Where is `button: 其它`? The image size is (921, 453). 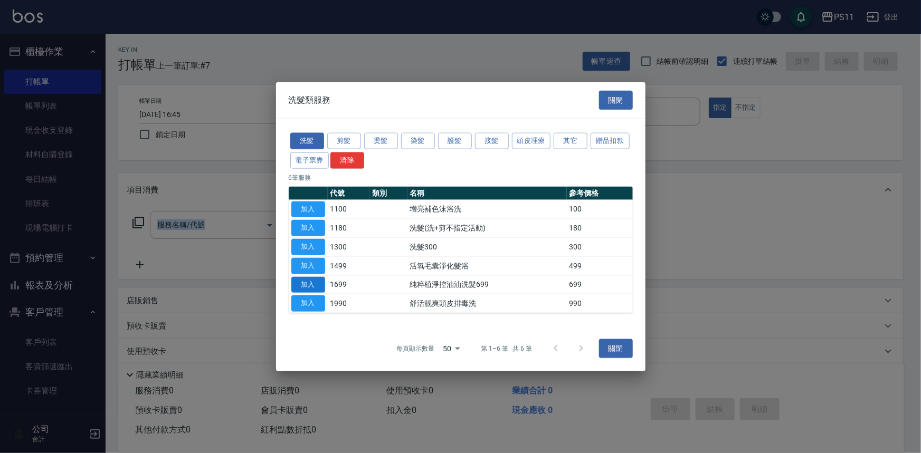 button: 其它 is located at coordinates (571, 141).